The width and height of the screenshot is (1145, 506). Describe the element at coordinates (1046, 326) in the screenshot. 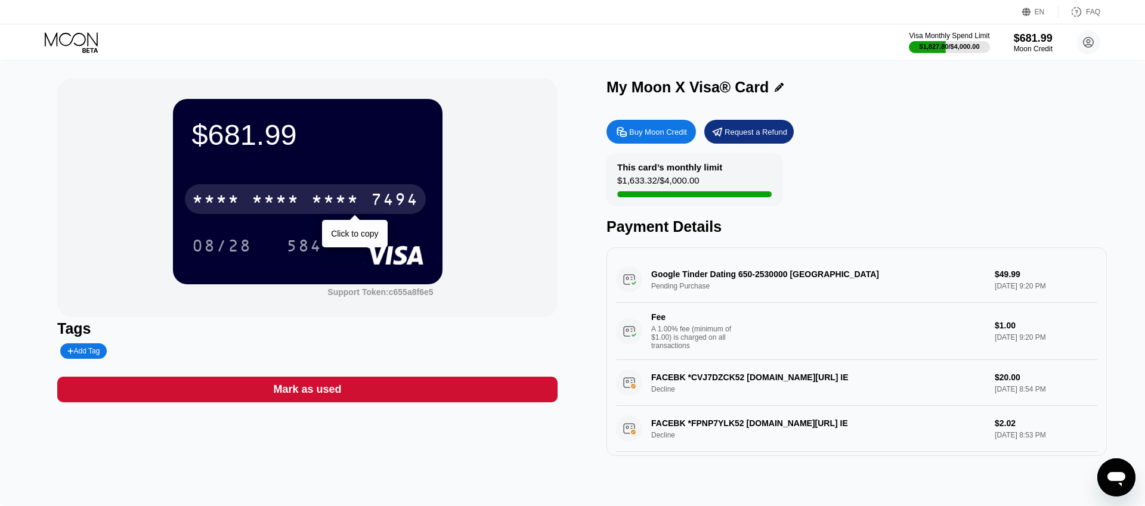

I see `div: $1.00` at that location.